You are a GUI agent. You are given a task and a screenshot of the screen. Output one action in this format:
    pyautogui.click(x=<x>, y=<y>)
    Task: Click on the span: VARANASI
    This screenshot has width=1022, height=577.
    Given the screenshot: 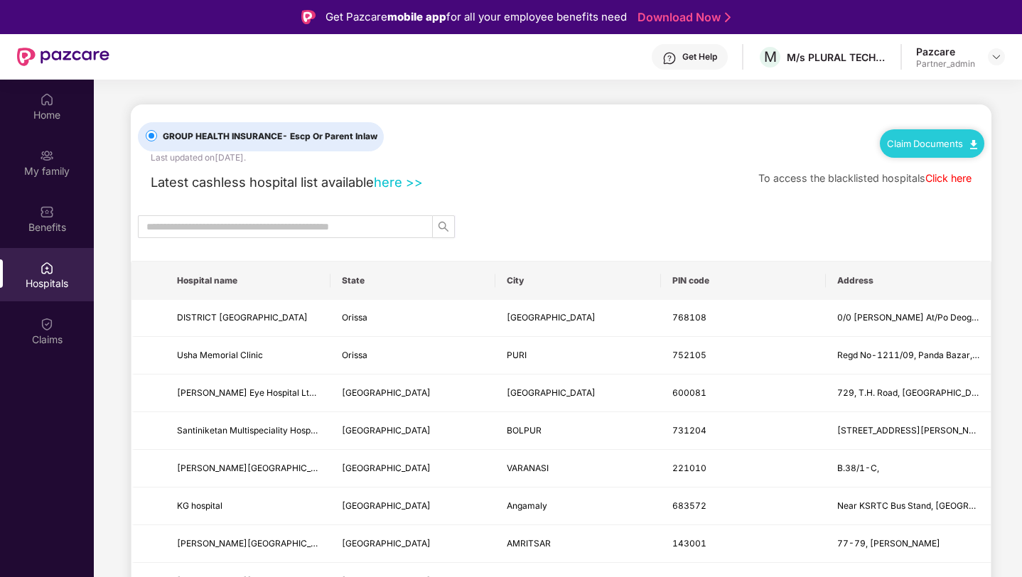 What is the action you would take?
    pyautogui.click(x=527, y=467)
    